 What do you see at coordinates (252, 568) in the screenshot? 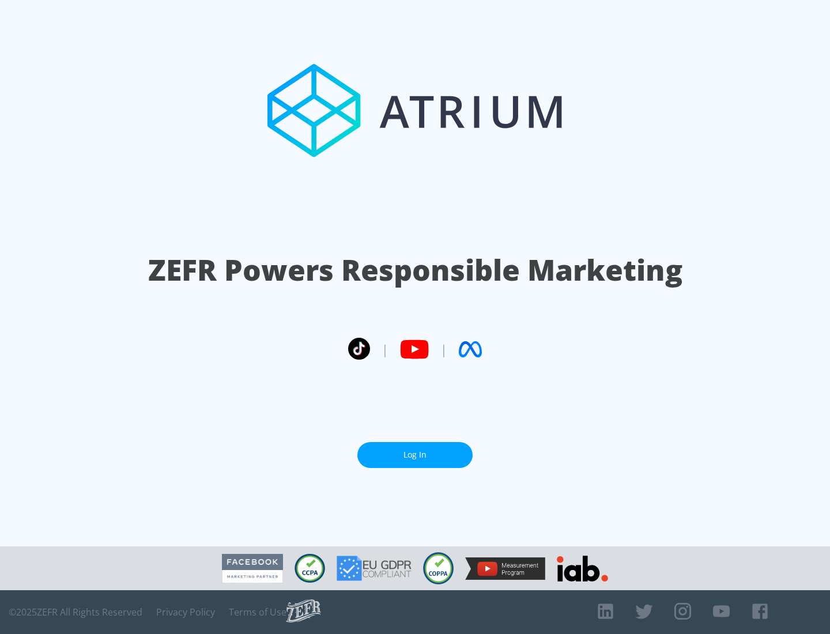
I see `img: Facebook Marketing Partner` at bounding box center [252, 568].